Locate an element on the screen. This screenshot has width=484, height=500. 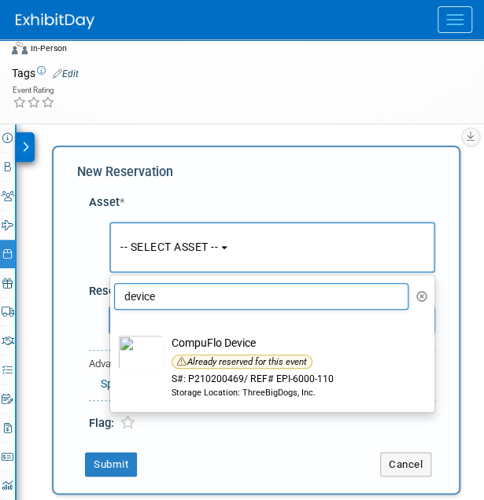
td: CompuFlo Device is located at coordinates (283, 367).